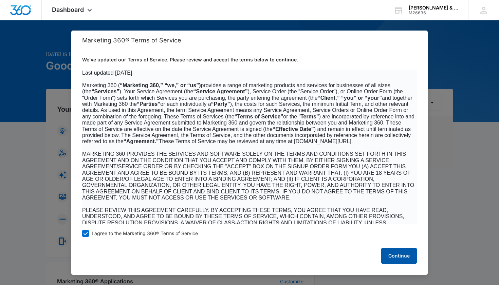 This screenshot has width=499, height=285. I want to click on b: “Service Agreement”, so click(221, 91).